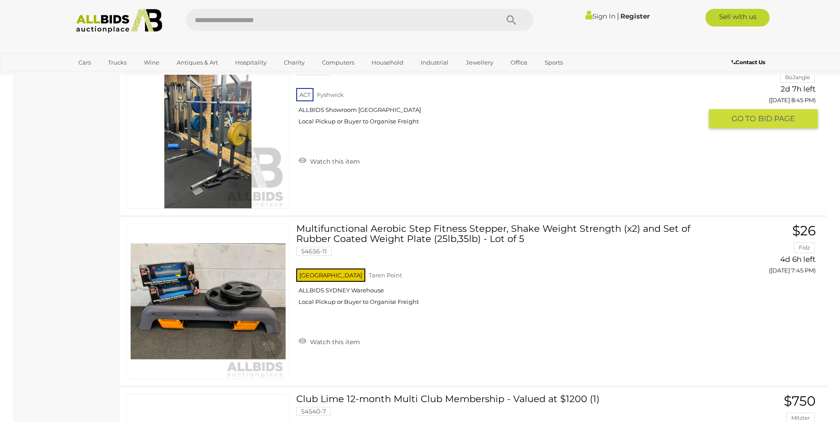 This screenshot has height=422, width=840. What do you see at coordinates (745, 119) in the screenshot?
I see `span: GO TO` at bounding box center [745, 119].